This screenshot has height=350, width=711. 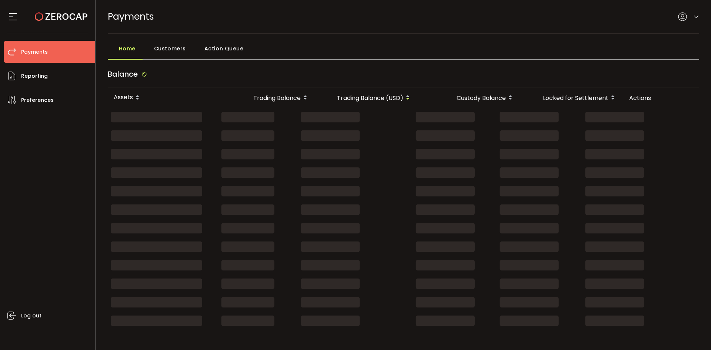 I want to click on div: Locked for Settlement, so click(x=571, y=98).